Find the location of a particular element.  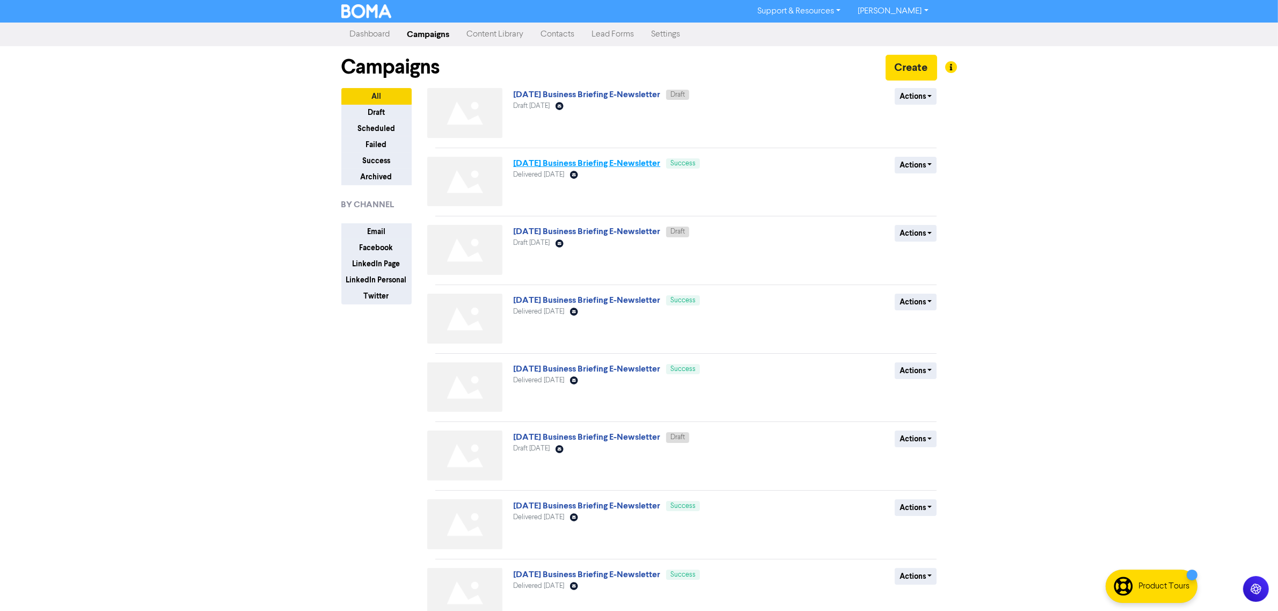

span: BY CHANNEL is located at coordinates (368, 205).